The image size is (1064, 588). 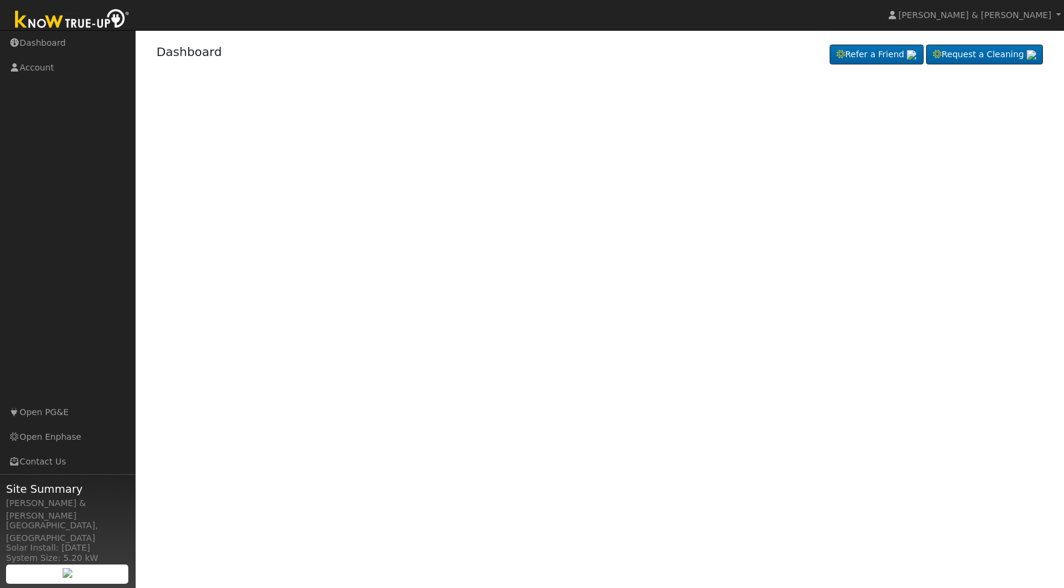 What do you see at coordinates (67, 558) in the screenshot?
I see `div: System Size: 5.20 kW` at bounding box center [67, 558].